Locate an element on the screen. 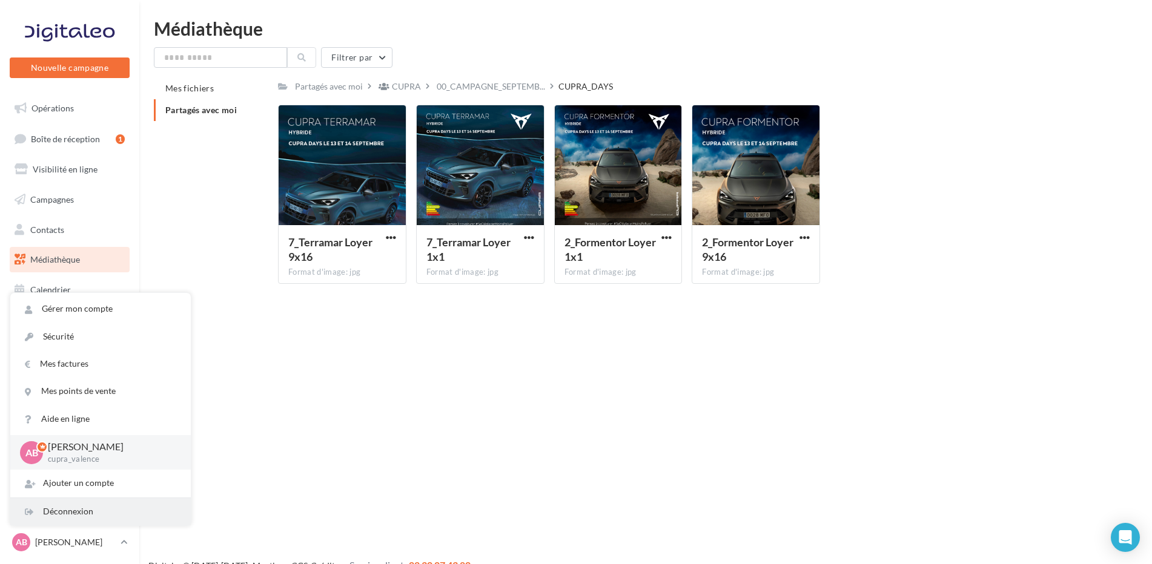  a: Mes factures is located at coordinates (101, 364).